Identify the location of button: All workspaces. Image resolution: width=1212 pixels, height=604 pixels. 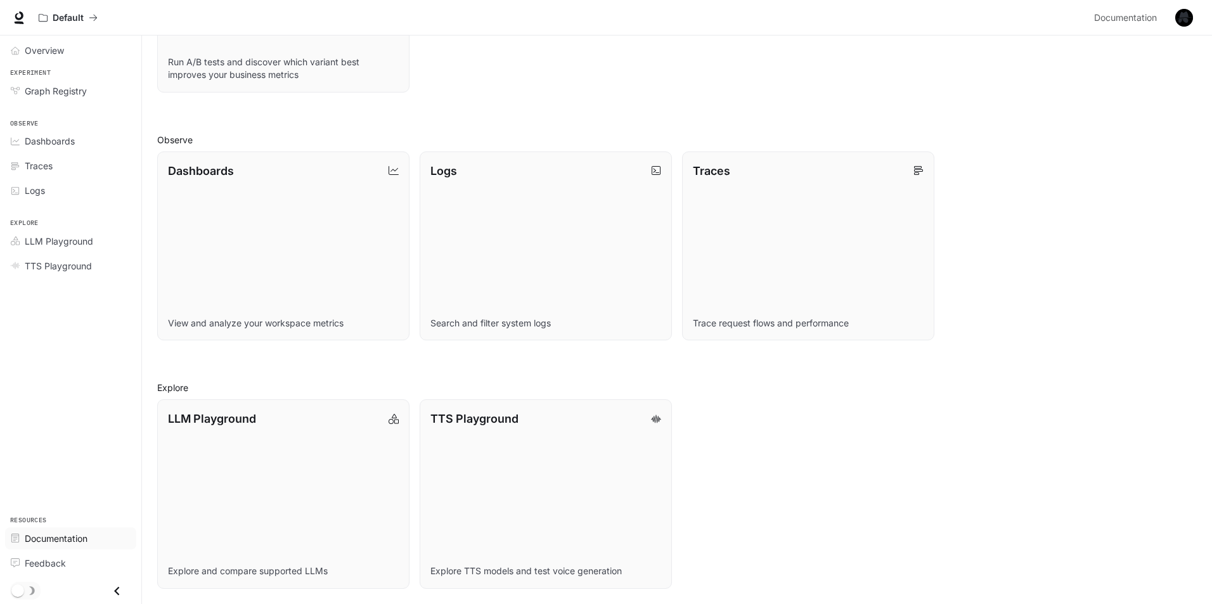
(68, 18).